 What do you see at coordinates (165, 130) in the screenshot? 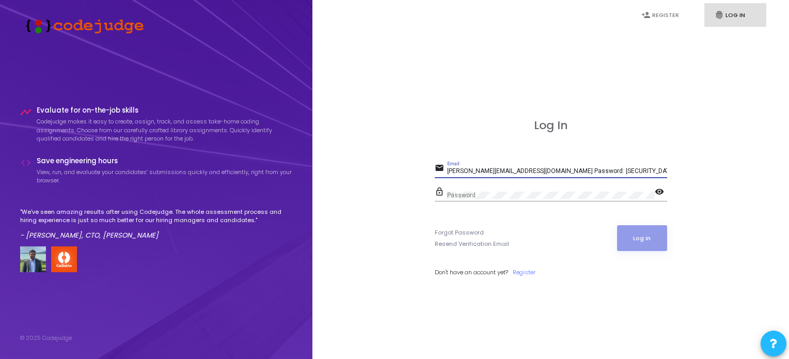
I see `p: Codejudge makes it easy to create, assign, track, and assess take-home coding assignments. Choose...` at bounding box center [165, 130].